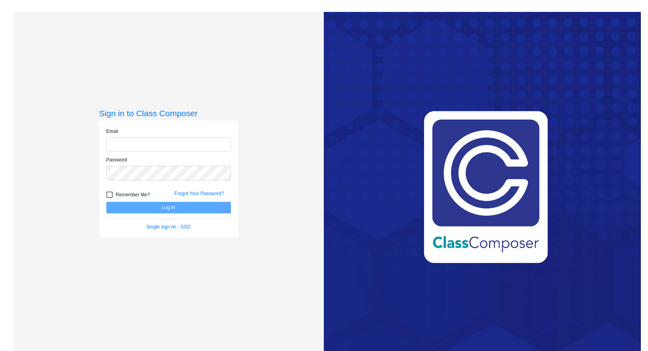 Image resolution: width=648 pixels, height=351 pixels. What do you see at coordinates (169, 208) in the screenshot?
I see `button: Log In` at bounding box center [169, 208].